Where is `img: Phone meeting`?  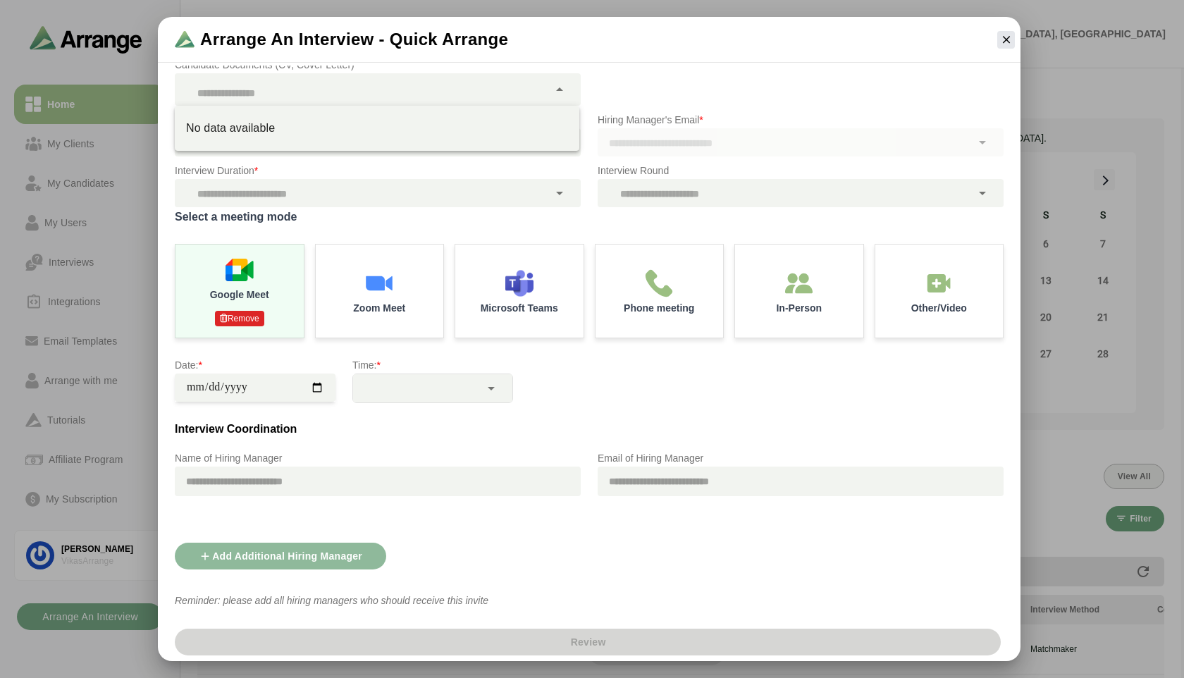 img: Phone meeting is located at coordinates (659, 283).